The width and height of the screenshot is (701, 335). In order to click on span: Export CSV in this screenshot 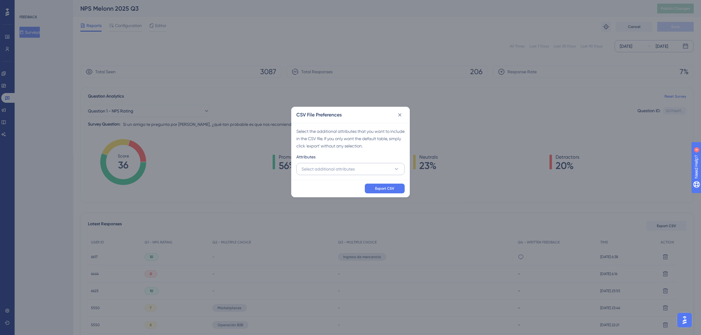, I will do `click(384, 189)`.